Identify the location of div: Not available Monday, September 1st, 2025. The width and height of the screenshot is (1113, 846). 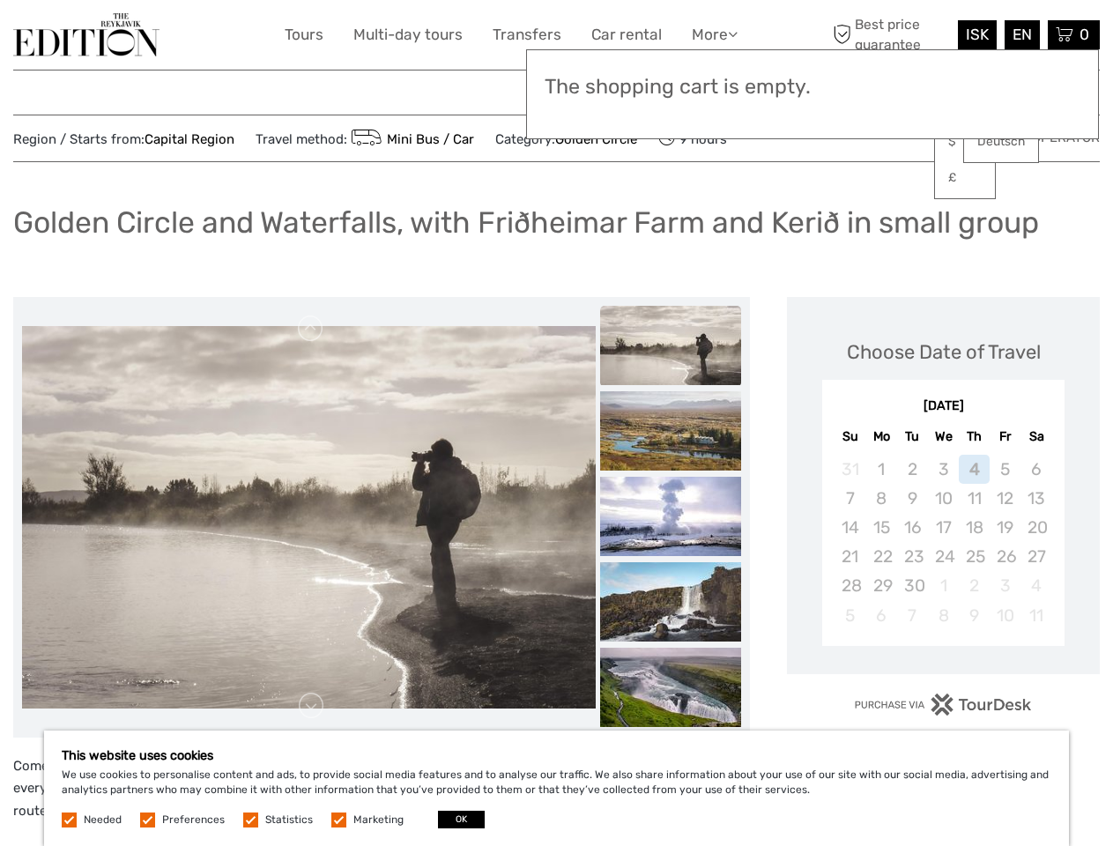
(881, 469).